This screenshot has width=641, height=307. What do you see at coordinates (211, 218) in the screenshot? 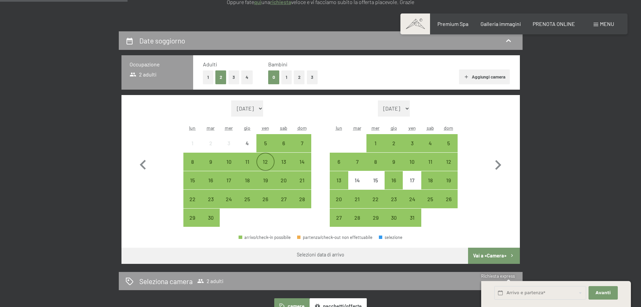
I see `div: Tue Sep 30 2025` at bounding box center [211, 218].